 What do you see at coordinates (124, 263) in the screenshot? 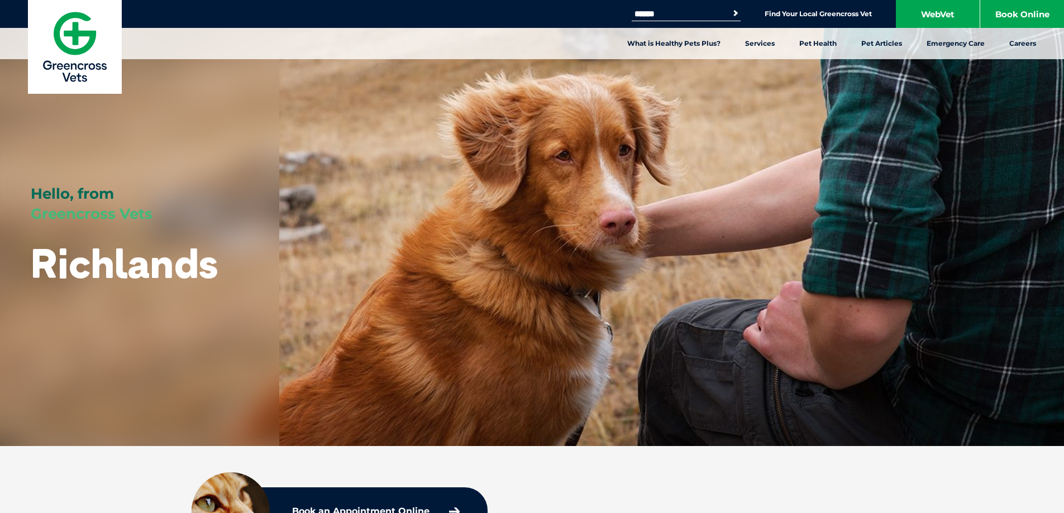
I see `h1: Richlands` at bounding box center [124, 263].